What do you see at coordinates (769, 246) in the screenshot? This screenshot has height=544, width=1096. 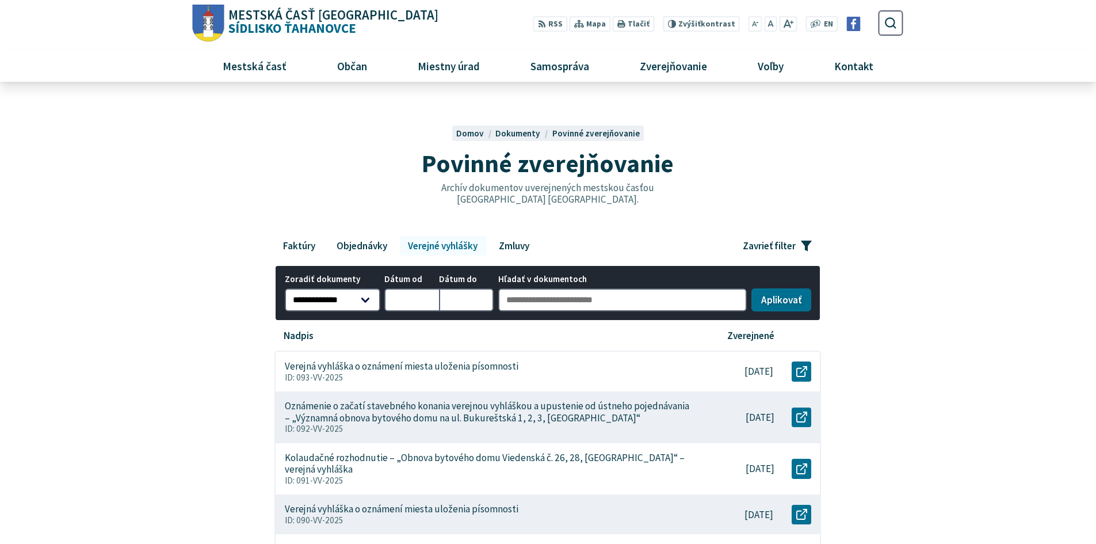 I see `span: Zavrieť filter` at bounding box center [769, 246].